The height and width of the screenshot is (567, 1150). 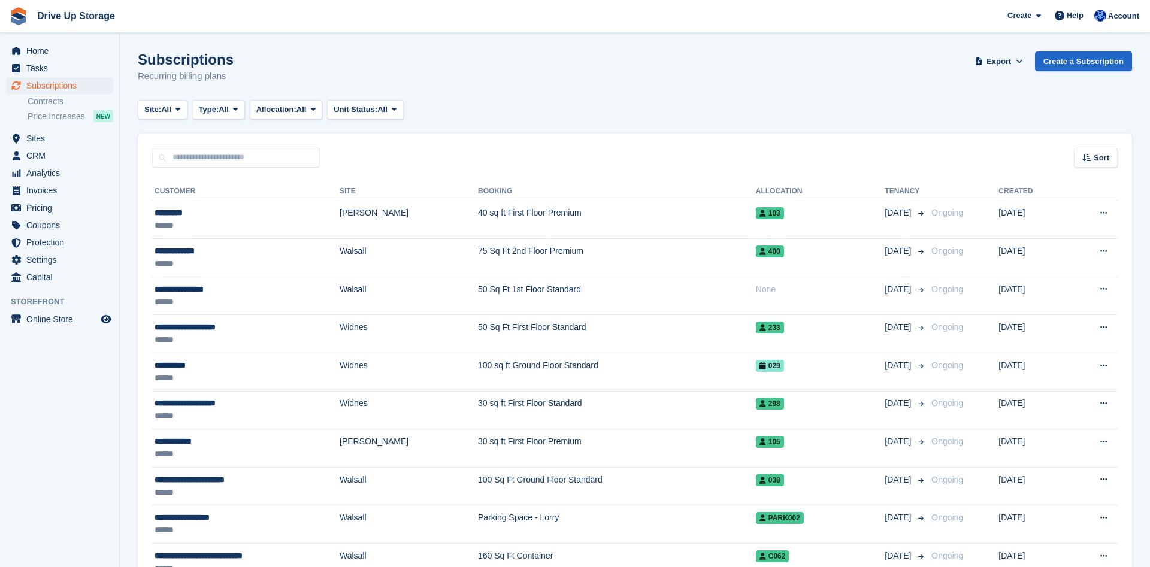 I want to click on span: Subscriptions, so click(x=62, y=86).